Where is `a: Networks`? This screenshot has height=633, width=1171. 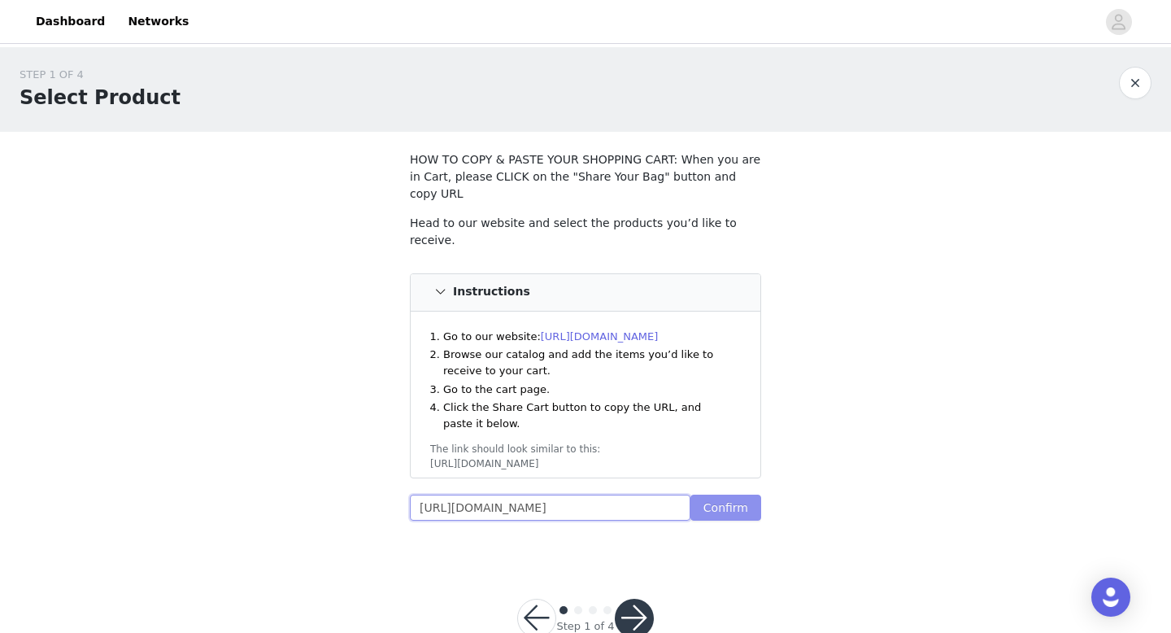
a: Networks is located at coordinates (158, 21).